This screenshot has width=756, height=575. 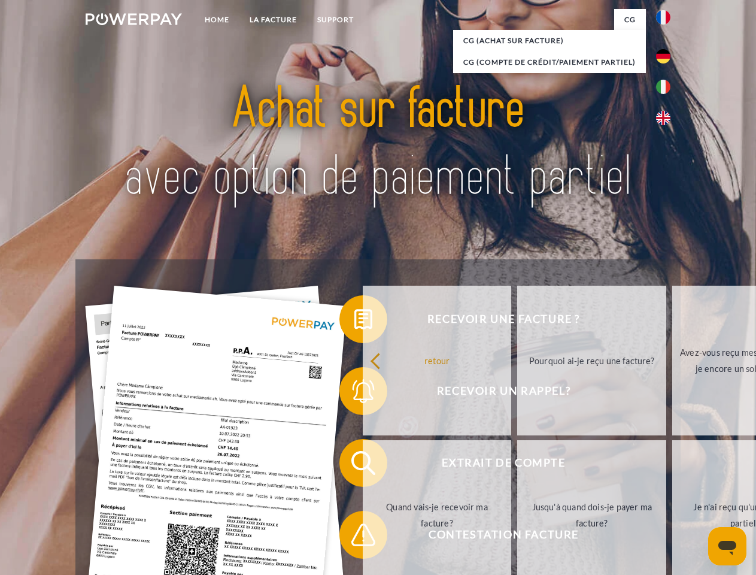 I want to click on div: Pourquoi ai-je reçu une facture?, so click(x=591, y=360).